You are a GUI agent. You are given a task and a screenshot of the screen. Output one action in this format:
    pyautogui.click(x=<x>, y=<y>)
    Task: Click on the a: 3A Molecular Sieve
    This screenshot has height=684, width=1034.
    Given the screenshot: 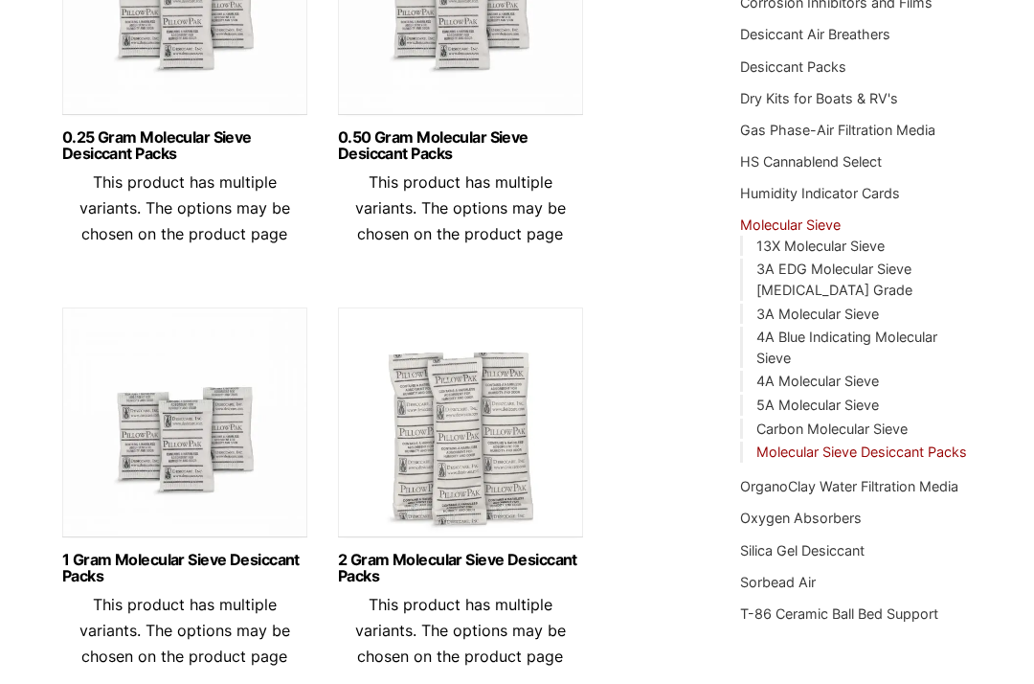 What is the action you would take?
    pyautogui.click(x=818, y=314)
    